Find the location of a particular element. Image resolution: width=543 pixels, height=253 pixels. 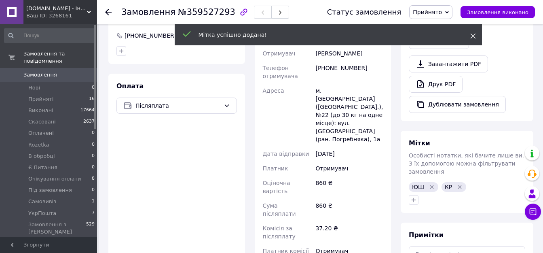

span: Післяплата is located at coordinates (178, 106).